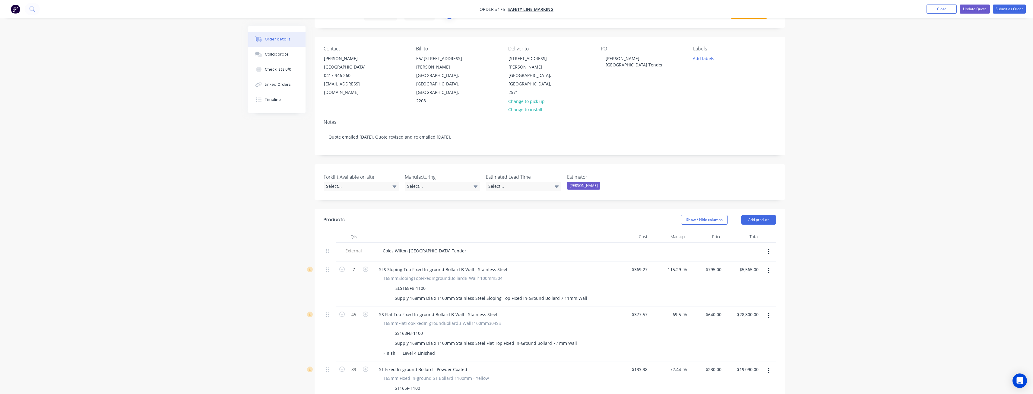 This screenshot has width=1033, height=394. What do you see at coordinates (705, 236) in the screenshot?
I see `div: Price` at bounding box center [705, 236].